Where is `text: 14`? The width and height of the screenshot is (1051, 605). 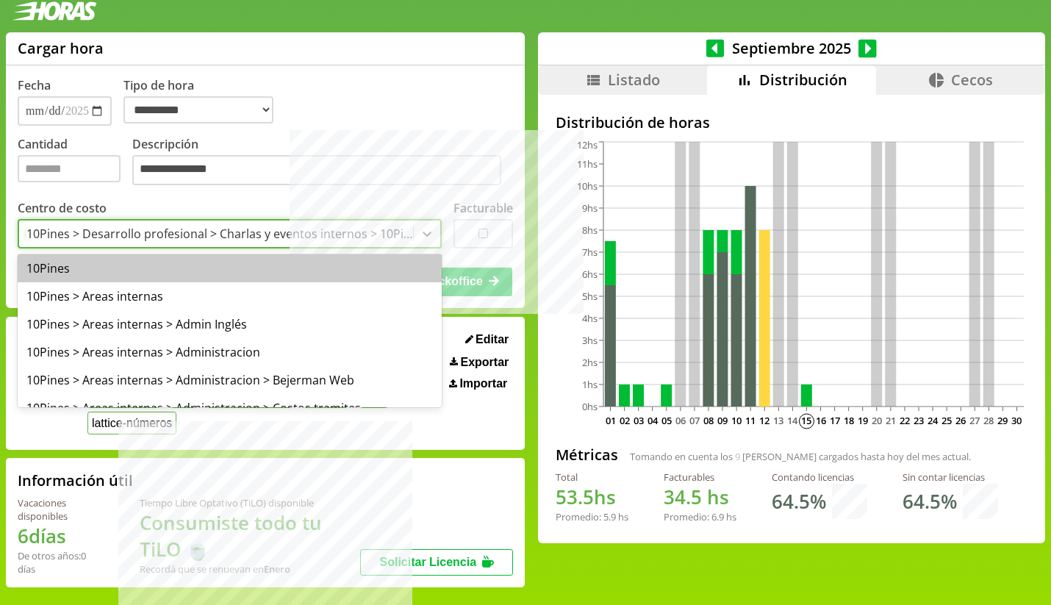
text: 14 is located at coordinates (792, 420).